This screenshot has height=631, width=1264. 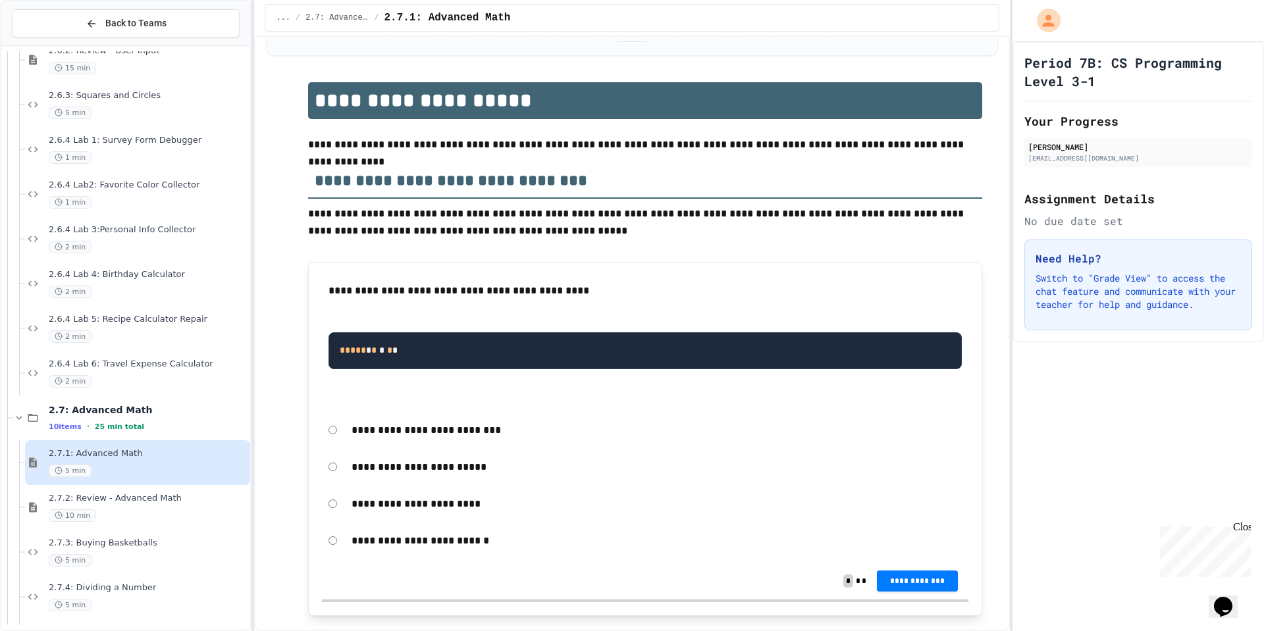 What do you see at coordinates (148, 543) in the screenshot?
I see `span: 2.7.3: Buying Basketballs` at bounding box center [148, 543].